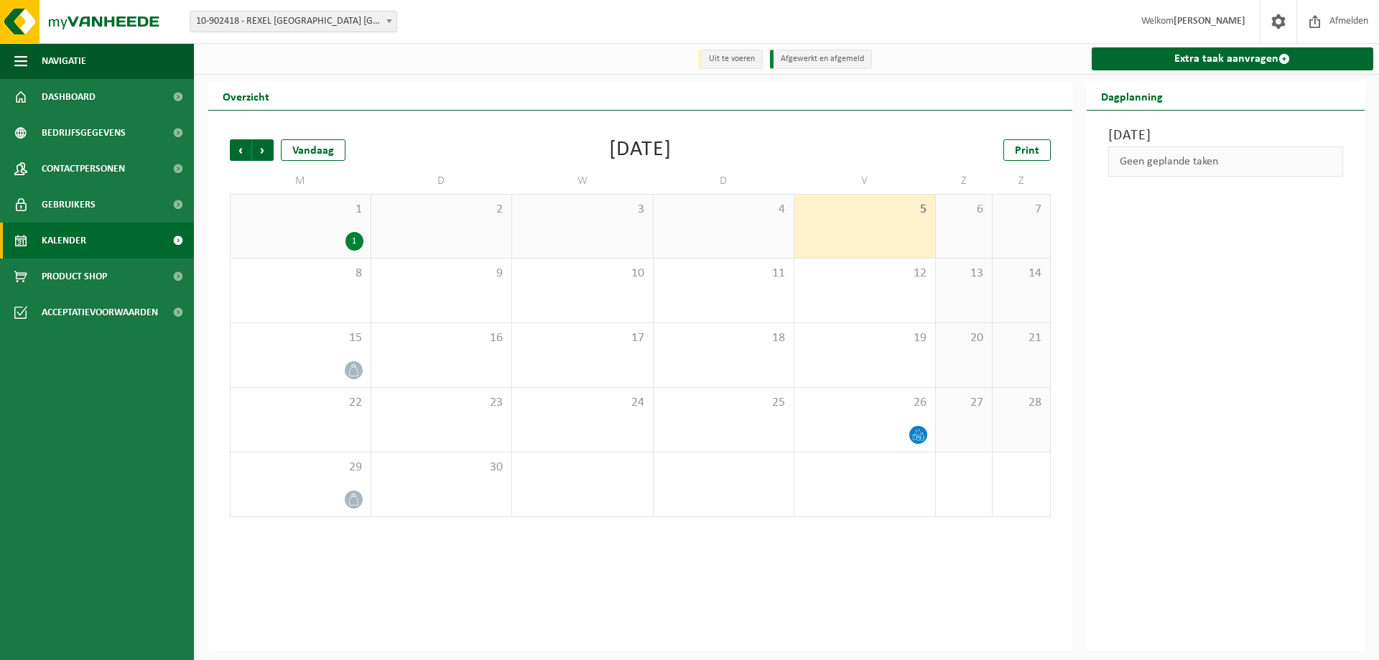 This screenshot has width=1379, height=660. I want to click on span: Navigatie, so click(64, 61).